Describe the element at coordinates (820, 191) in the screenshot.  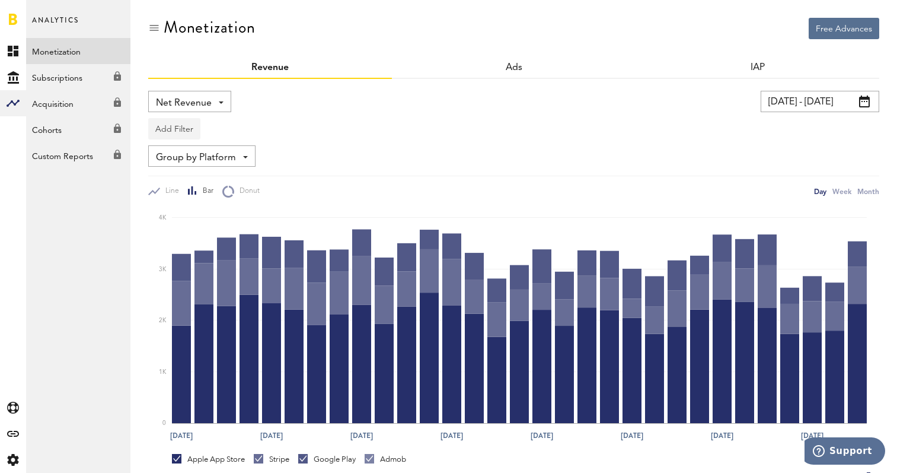
I see `div: Day` at that location.